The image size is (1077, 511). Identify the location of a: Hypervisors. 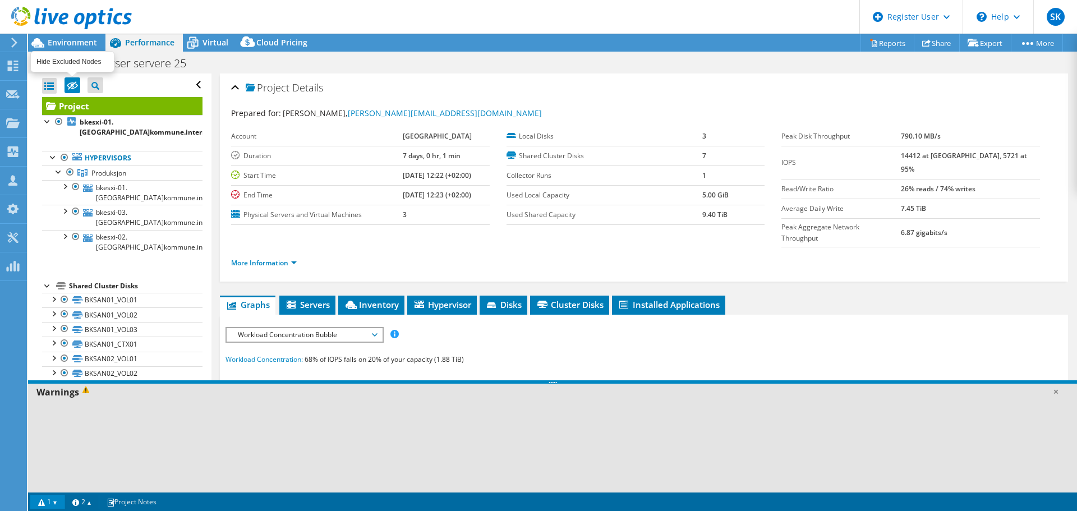
(122, 158).